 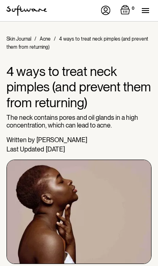 I want to click on a: Skin Journal, so click(x=19, y=39).